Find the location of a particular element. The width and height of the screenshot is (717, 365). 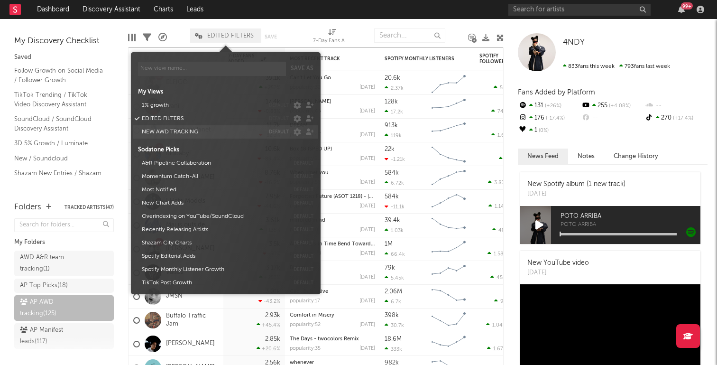

span: EDITED FILTERS is located at coordinates (231, 36).